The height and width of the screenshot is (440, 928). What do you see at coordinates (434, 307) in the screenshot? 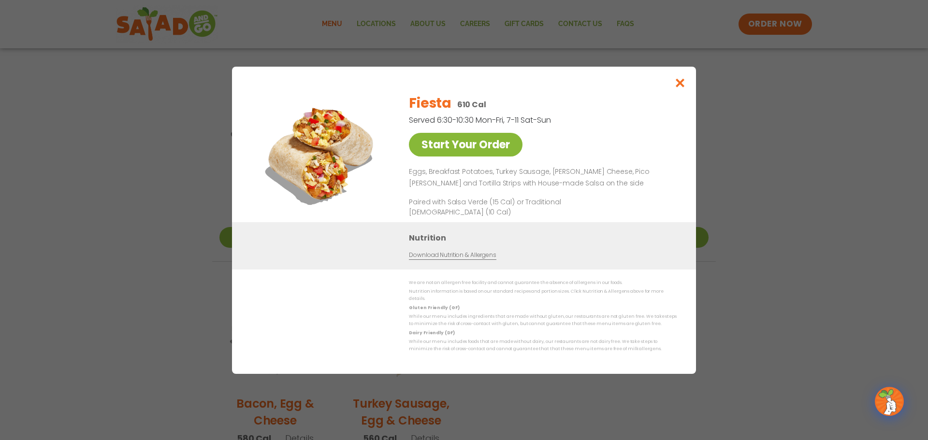
I see `strong: Gluten Friendly (GF)` at bounding box center [434, 307].